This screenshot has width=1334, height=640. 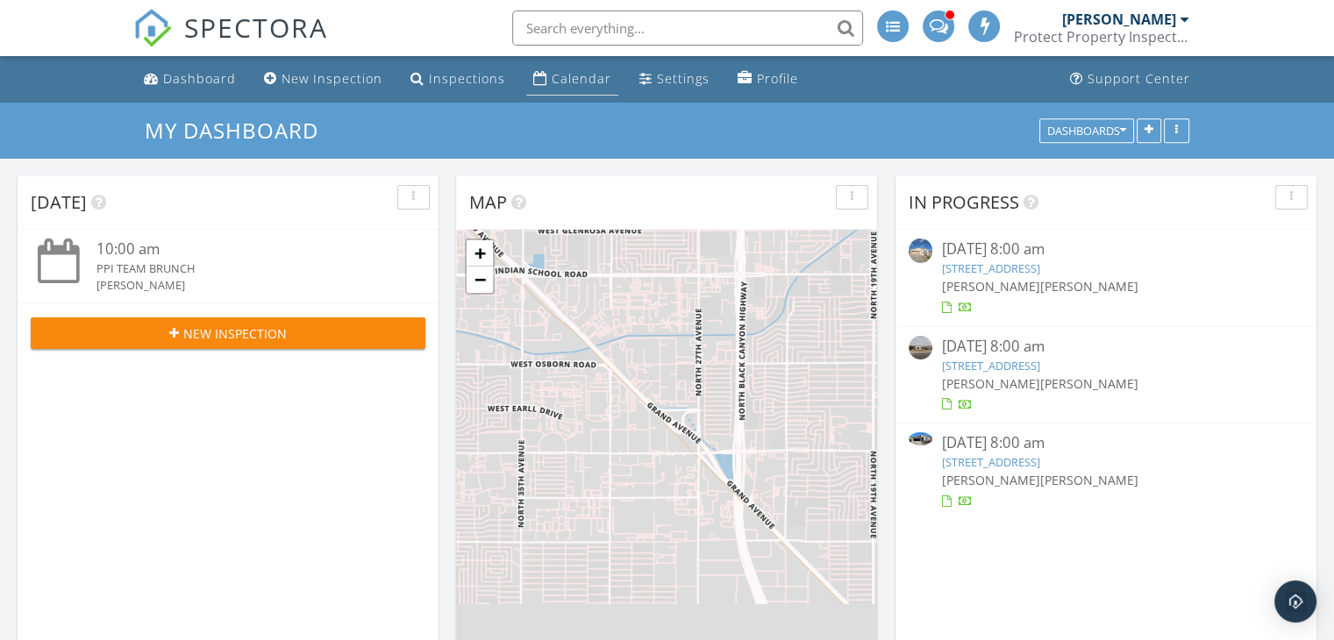 I want to click on button: Dashboards, so click(x=1087, y=131).